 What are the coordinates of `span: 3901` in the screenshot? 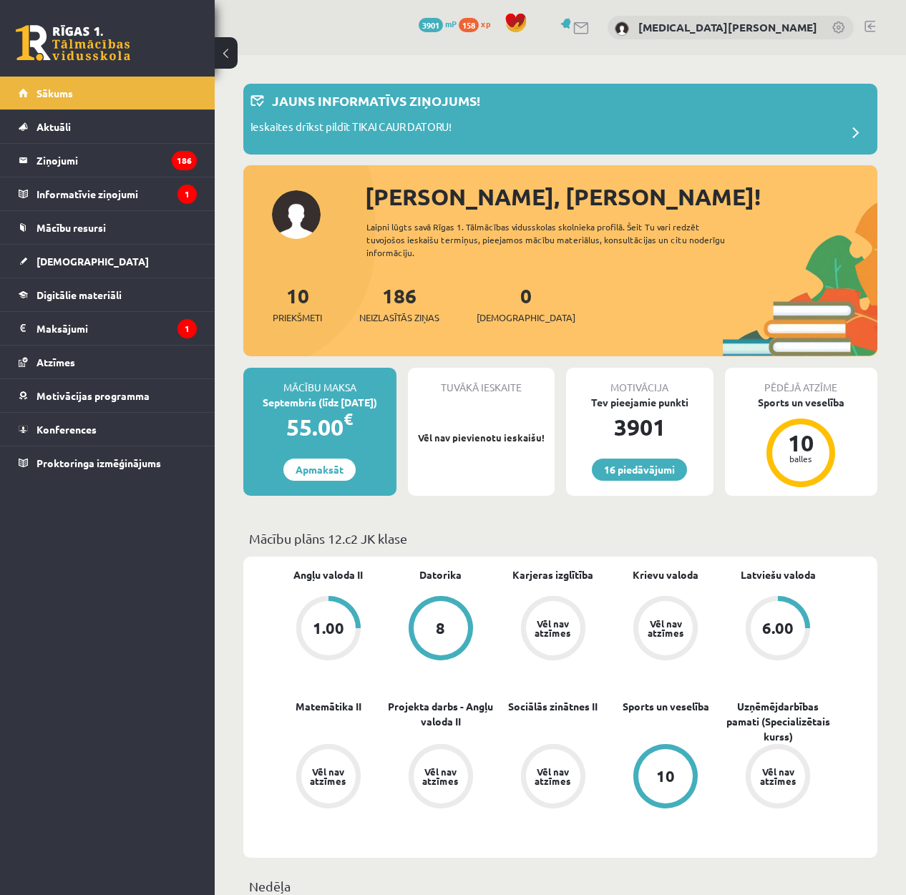 It's located at (431, 25).